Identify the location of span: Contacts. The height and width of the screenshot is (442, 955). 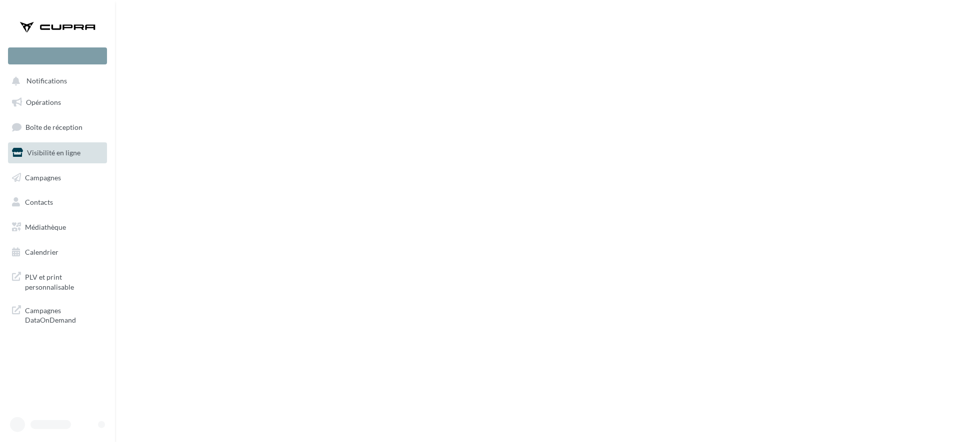
(39, 202).